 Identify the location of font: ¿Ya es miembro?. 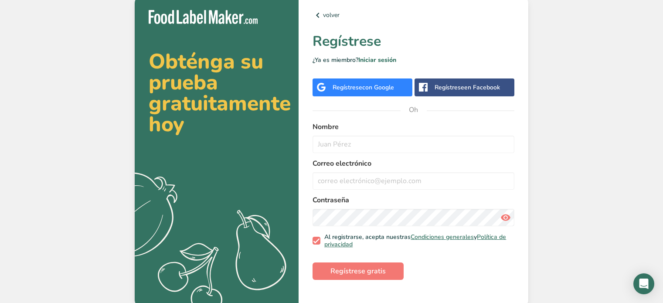
(335, 60).